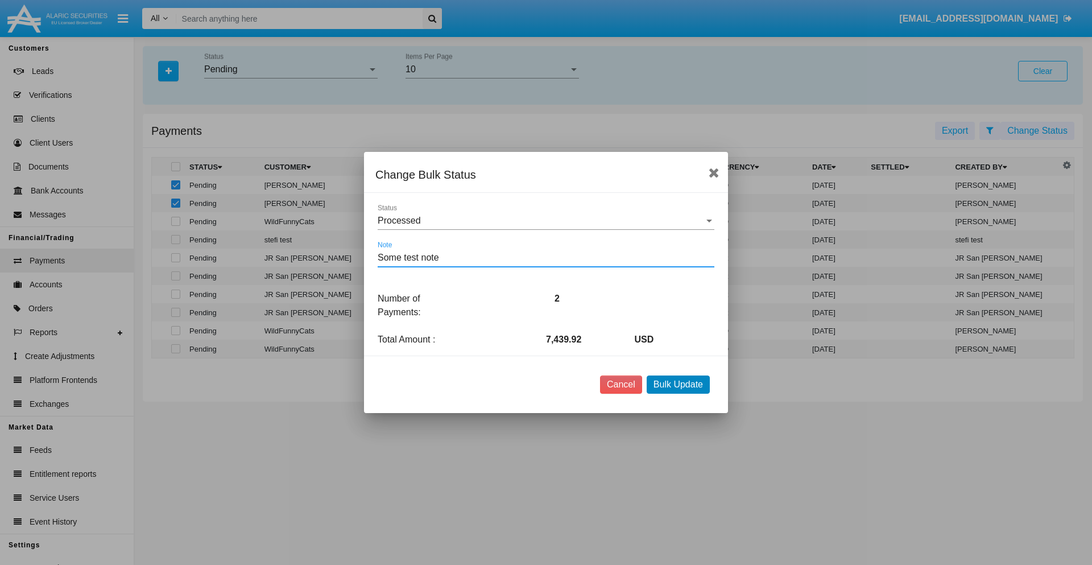 This screenshot has width=1092, height=565. What do you see at coordinates (679, 340) in the screenshot?
I see `p: USD` at bounding box center [679, 340].